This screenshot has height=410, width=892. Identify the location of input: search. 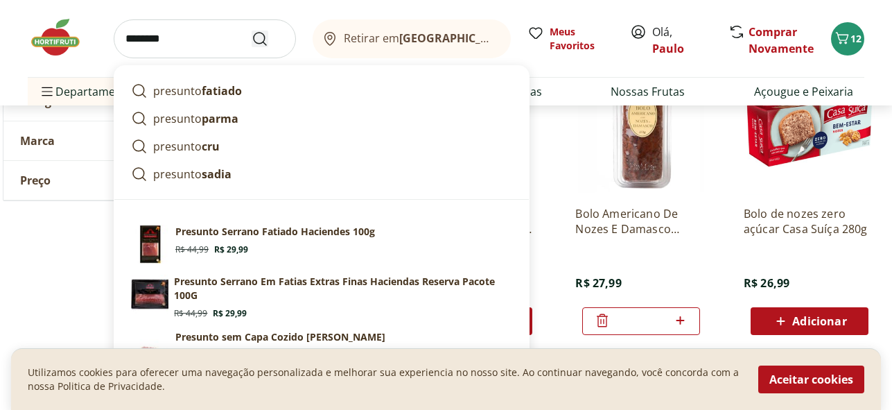
(205, 39).